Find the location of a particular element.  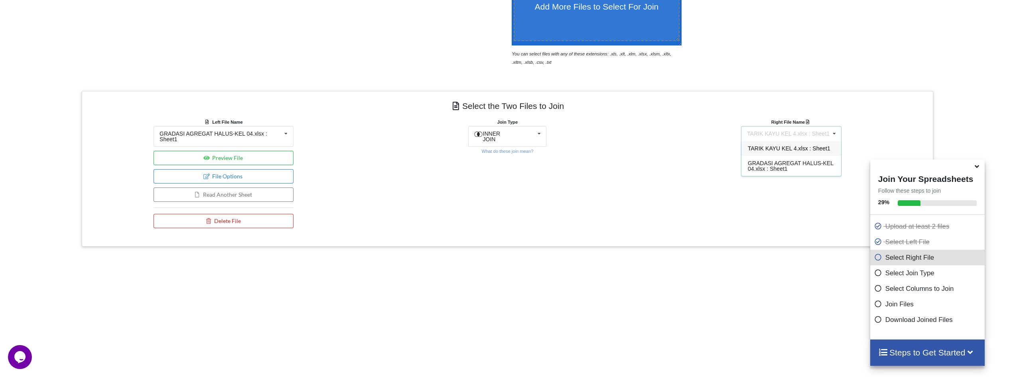

h4: Join Your Spreadsheets is located at coordinates (927, 178).